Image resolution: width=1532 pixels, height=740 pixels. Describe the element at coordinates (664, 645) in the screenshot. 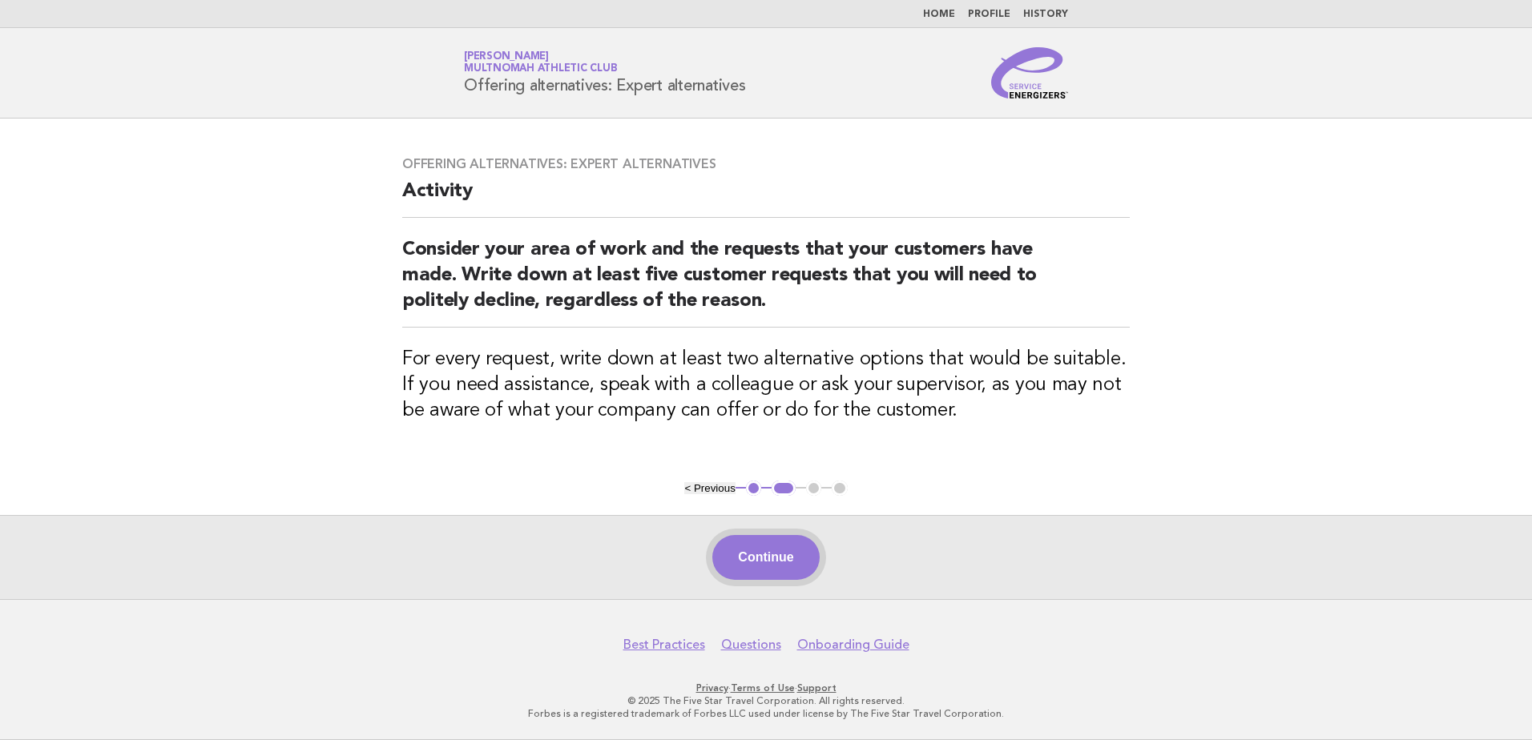

I see `a: Best Practices` at that location.